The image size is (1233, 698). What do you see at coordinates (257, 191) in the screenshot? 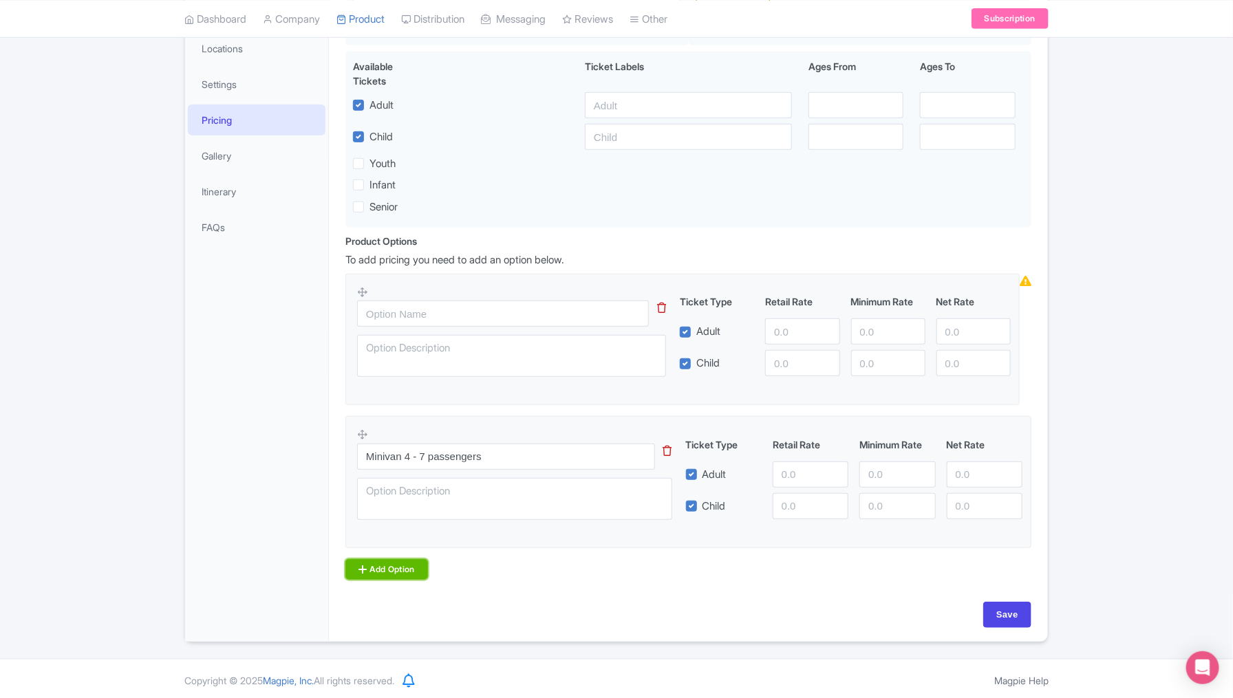
I see `a: Itinerary` at bounding box center [257, 191].